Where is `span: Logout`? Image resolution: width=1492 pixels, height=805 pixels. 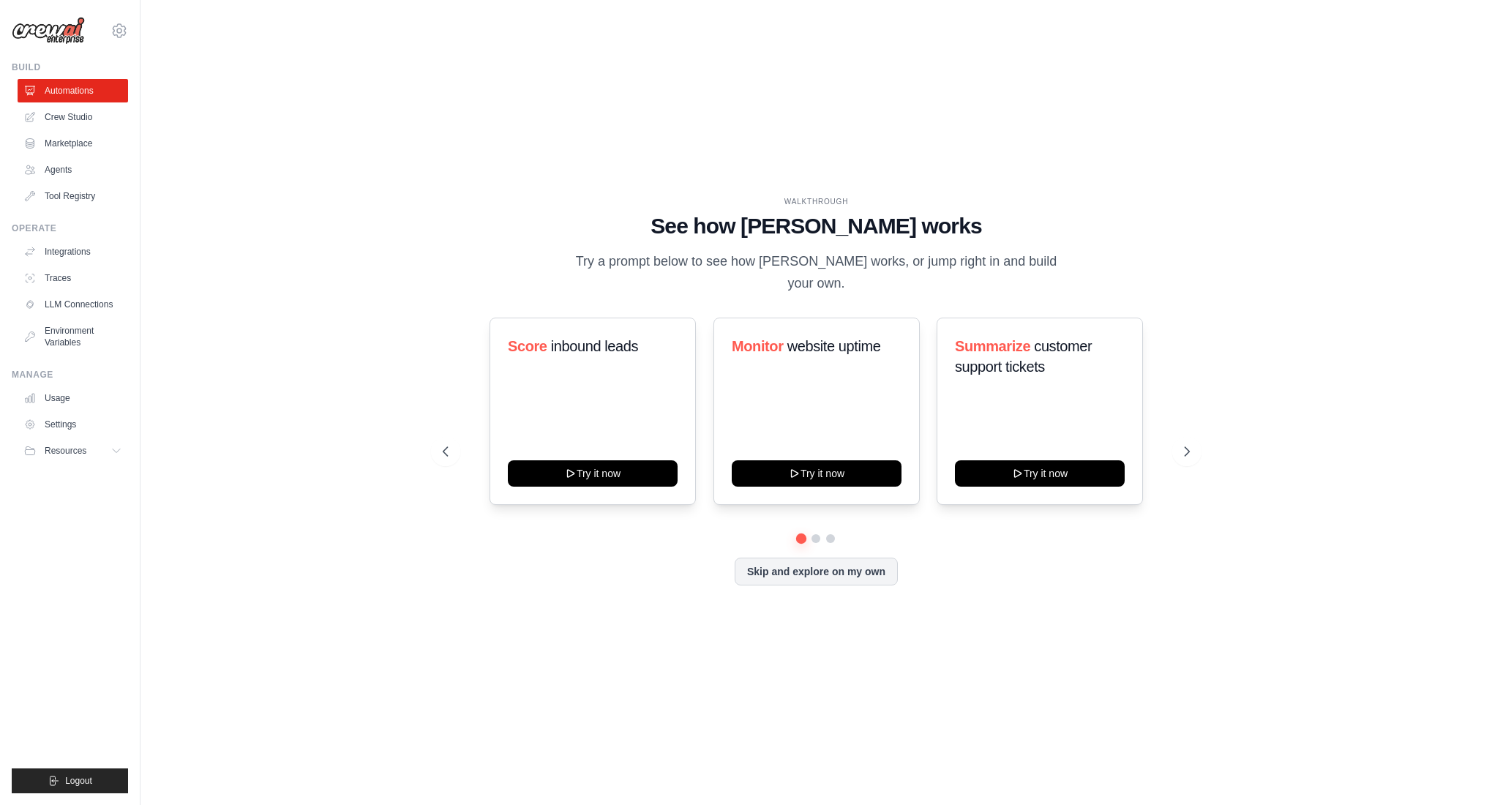
span: Logout is located at coordinates (78, 781).